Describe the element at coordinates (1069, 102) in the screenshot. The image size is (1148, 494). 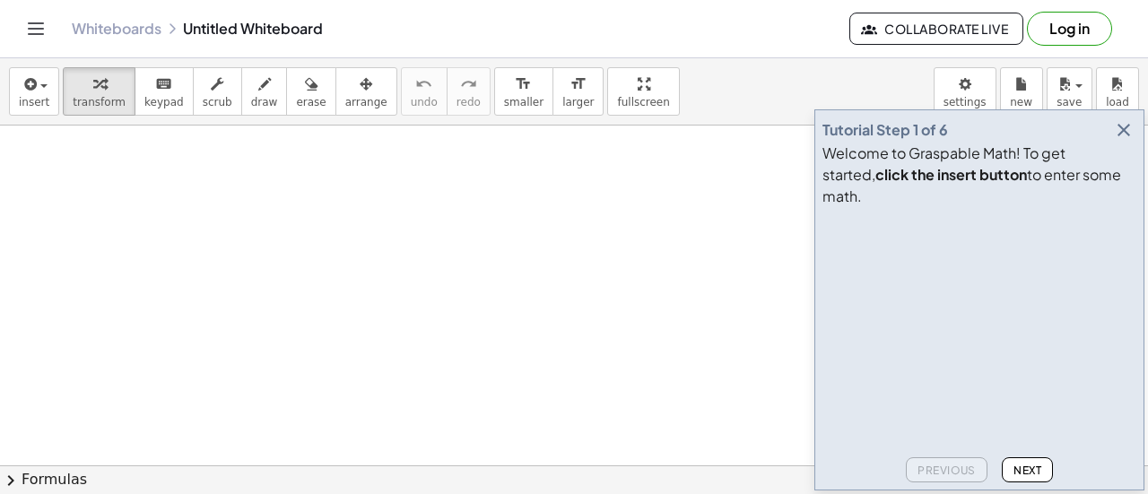
I see `span: save` at that location.